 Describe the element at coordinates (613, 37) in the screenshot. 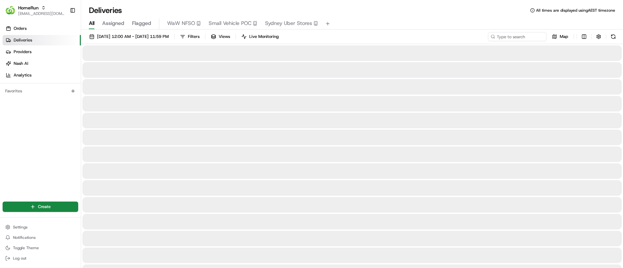

I see `button: Refresh` at that location.